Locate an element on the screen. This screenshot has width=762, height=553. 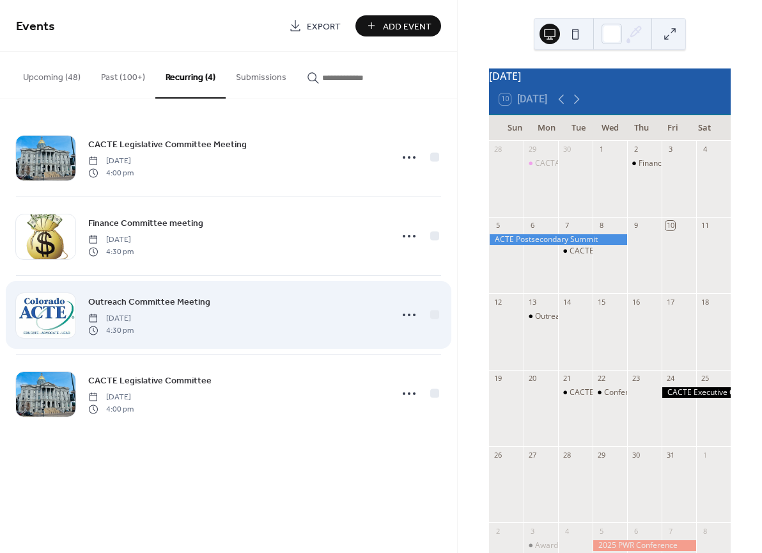
button: Add Event is located at coordinates (398, 26).